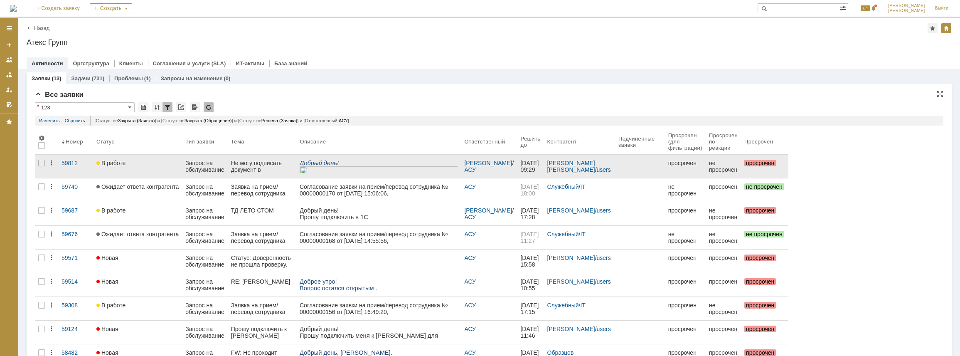  Describe the element at coordinates (262, 237) in the screenshot. I see `div: Заявка на прием/перевод сотрудника` at that location.